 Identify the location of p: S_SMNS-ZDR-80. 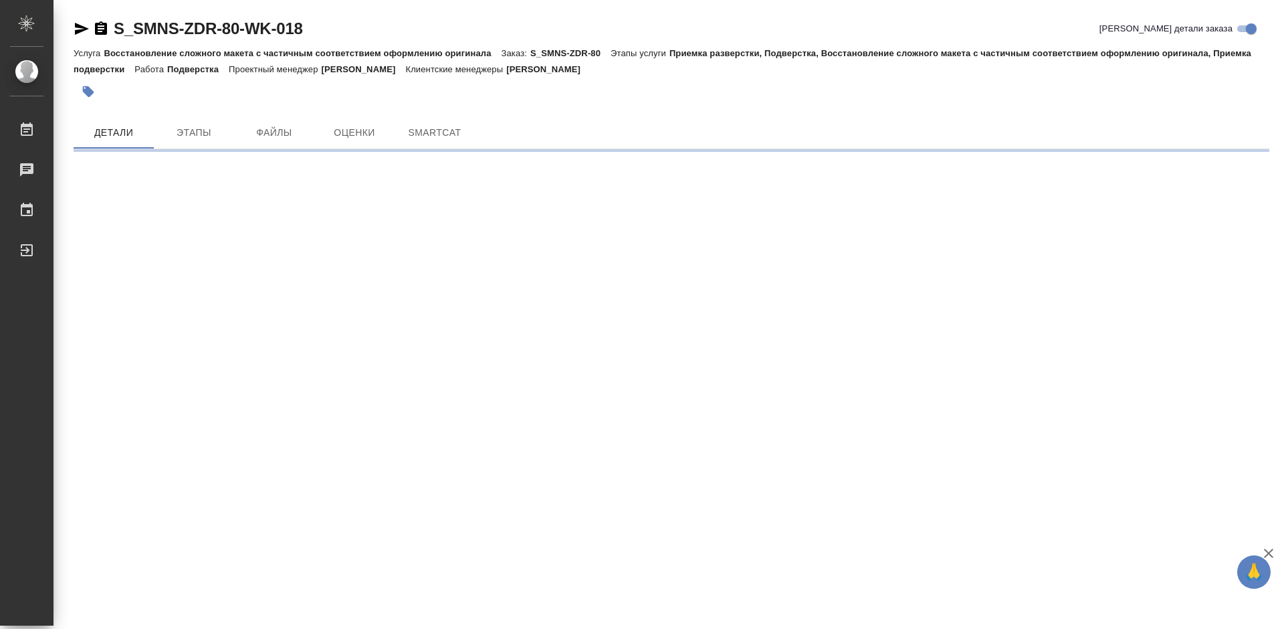
(571, 53).